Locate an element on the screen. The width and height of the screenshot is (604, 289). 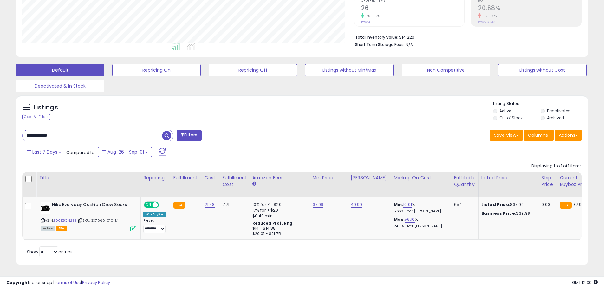
b: Nike Everyday Cushion Crew Socks is located at coordinates (90, 205).